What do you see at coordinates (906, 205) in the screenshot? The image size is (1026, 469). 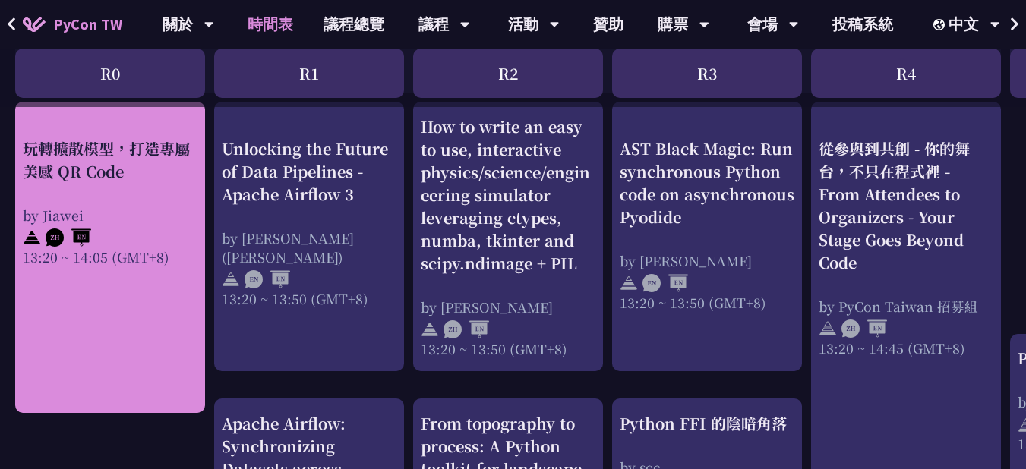 I see `div: 從參與到共創 - 你的舞台，不只在程式裡 - From Attendees to Organizers - Your Stage Goes Beyond Code` at bounding box center [906, 205].